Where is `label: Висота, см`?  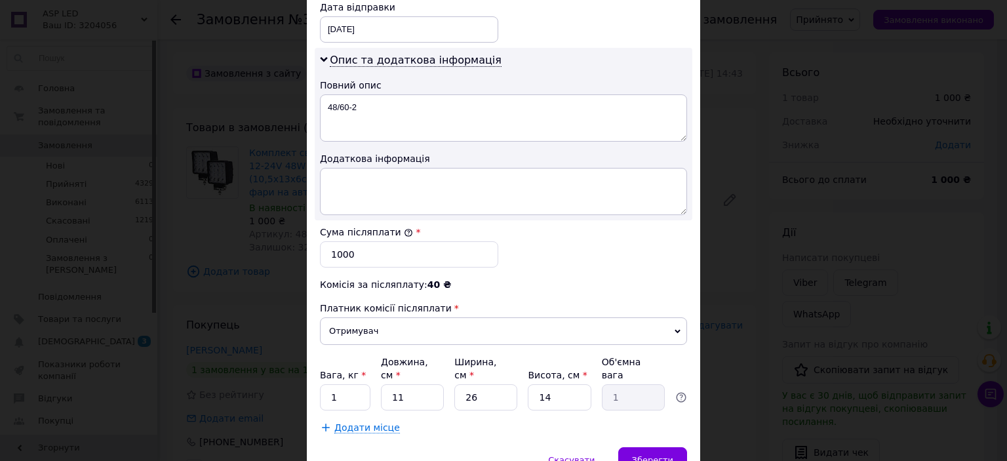
label: Висота, см is located at coordinates (557, 375).